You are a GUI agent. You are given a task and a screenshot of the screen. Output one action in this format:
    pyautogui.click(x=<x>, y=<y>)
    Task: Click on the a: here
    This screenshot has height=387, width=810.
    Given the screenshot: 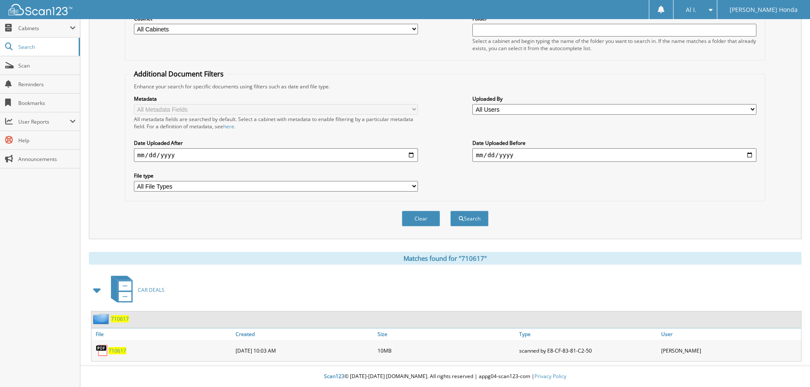 What is the action you would take?
    pyautogui.click(x=229, y=126)
    